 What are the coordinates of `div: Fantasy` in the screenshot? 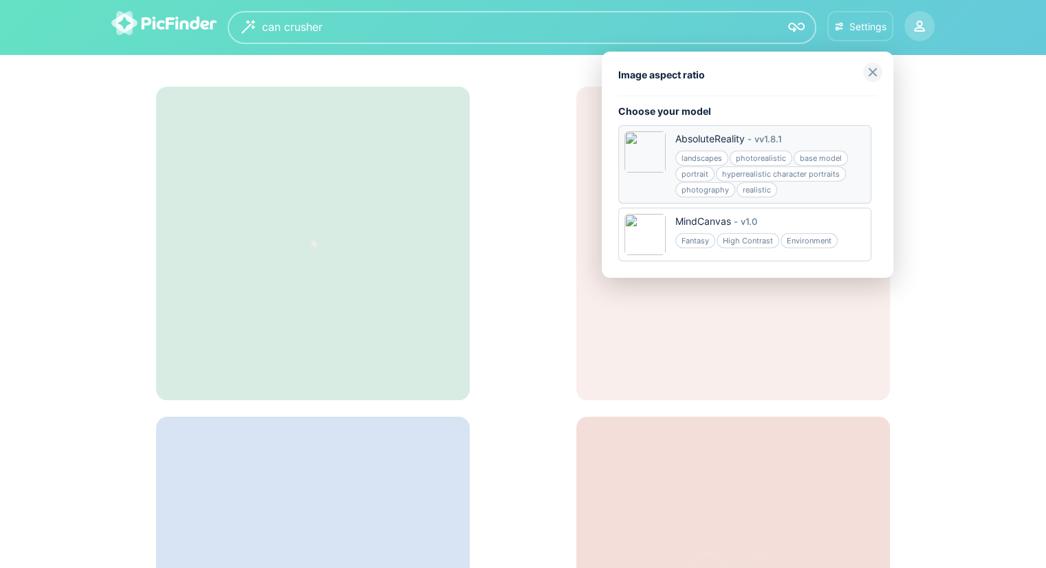 It's located at (695, 241).